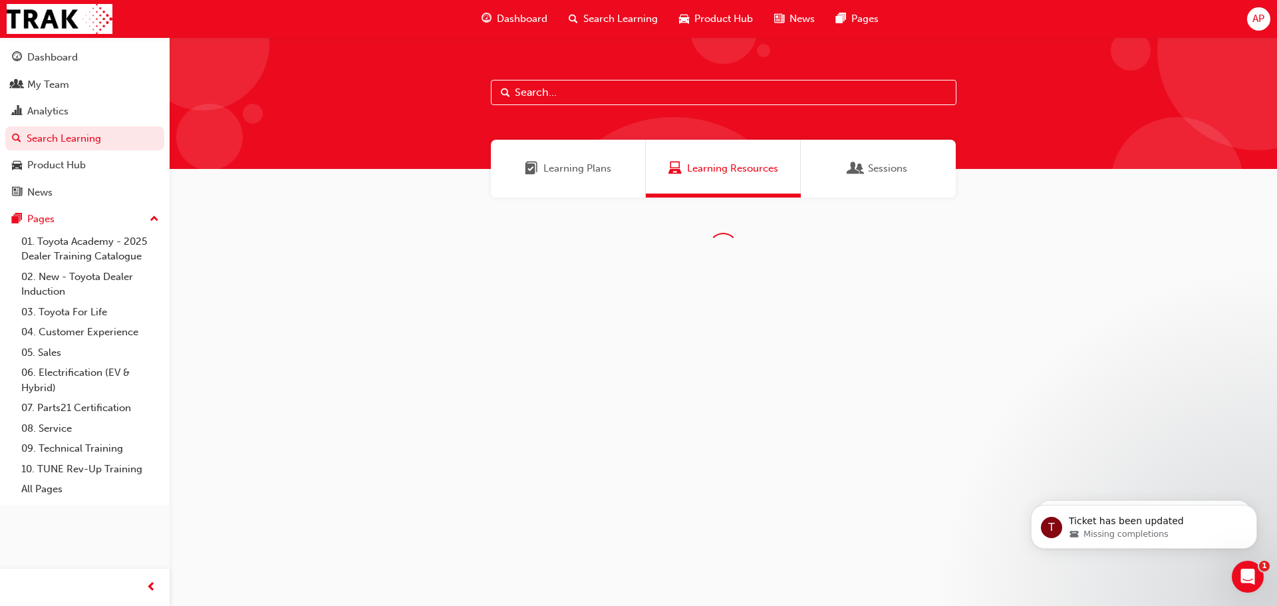 Image resolution: width=1277 pixels, height=606 pixels. Describe the element at coordinates (90, 428) in the screenshot. I see `a: 08. Service` at that location.